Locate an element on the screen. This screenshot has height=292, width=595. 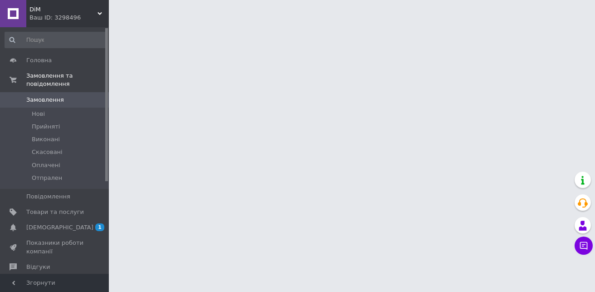
span: Показники роботи компанії is located at coordinates (55, 247).